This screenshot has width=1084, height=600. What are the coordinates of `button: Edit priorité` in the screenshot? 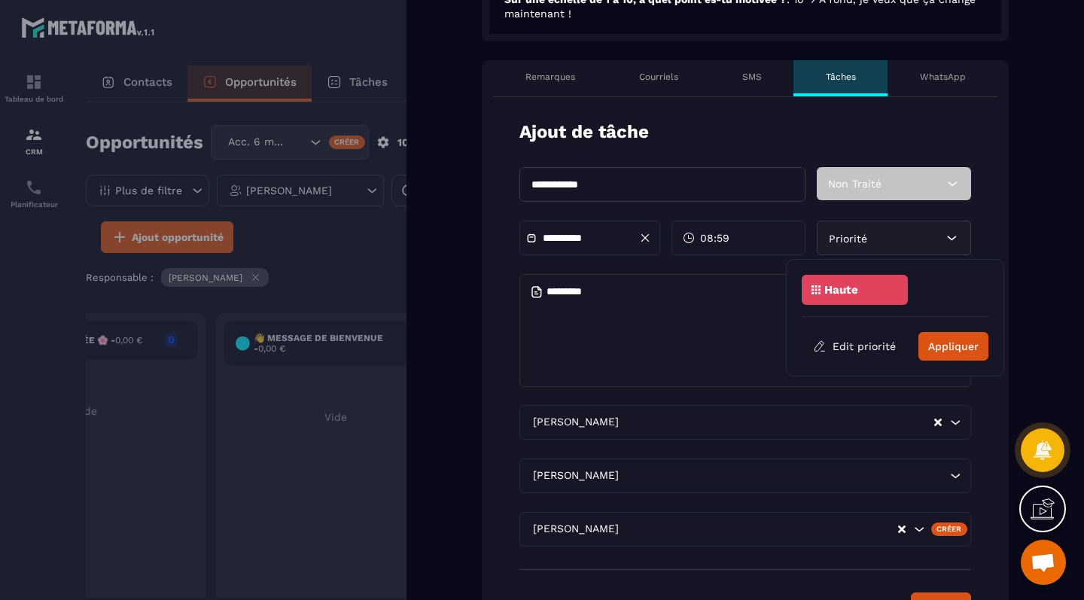 It's located at (854, 346).